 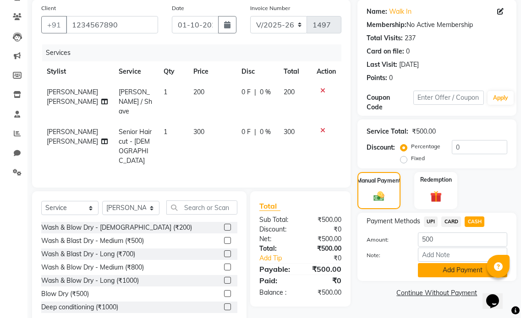 What do you see at coordinates (276, 249) in the screenshot?
I see `div: Total:` at bounding box center [276, 249].